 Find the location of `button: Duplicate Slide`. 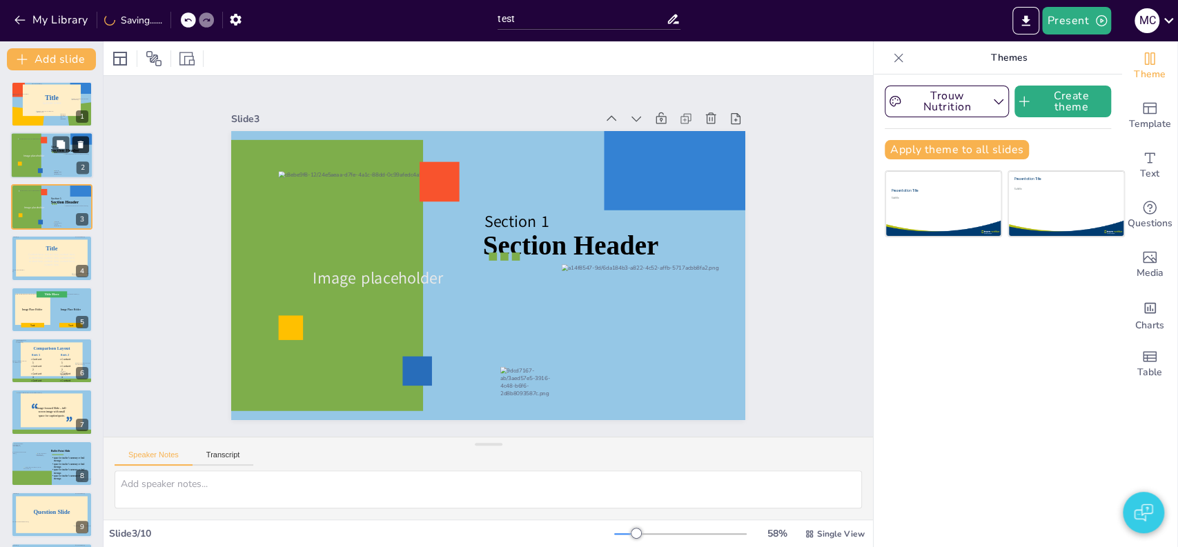

button: Duplicate Slide is located at coordinates (61, 145).